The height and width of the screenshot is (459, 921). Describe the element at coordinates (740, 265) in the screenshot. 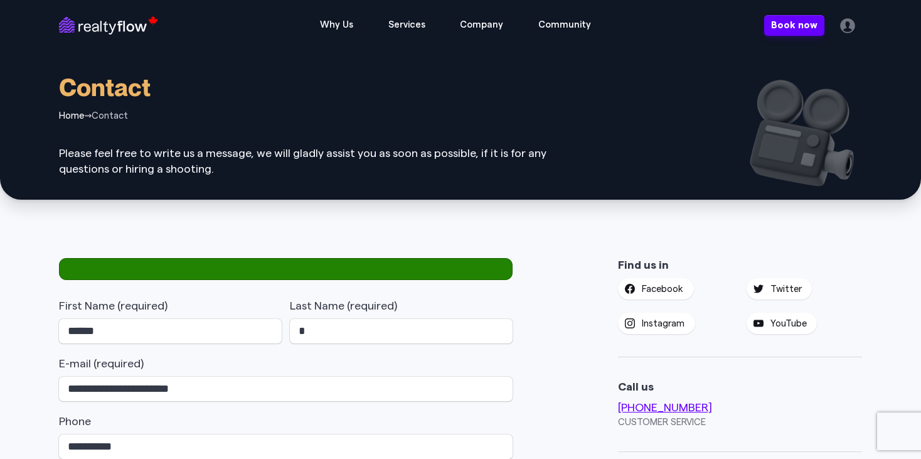

I see `p: Find us in` at that location.